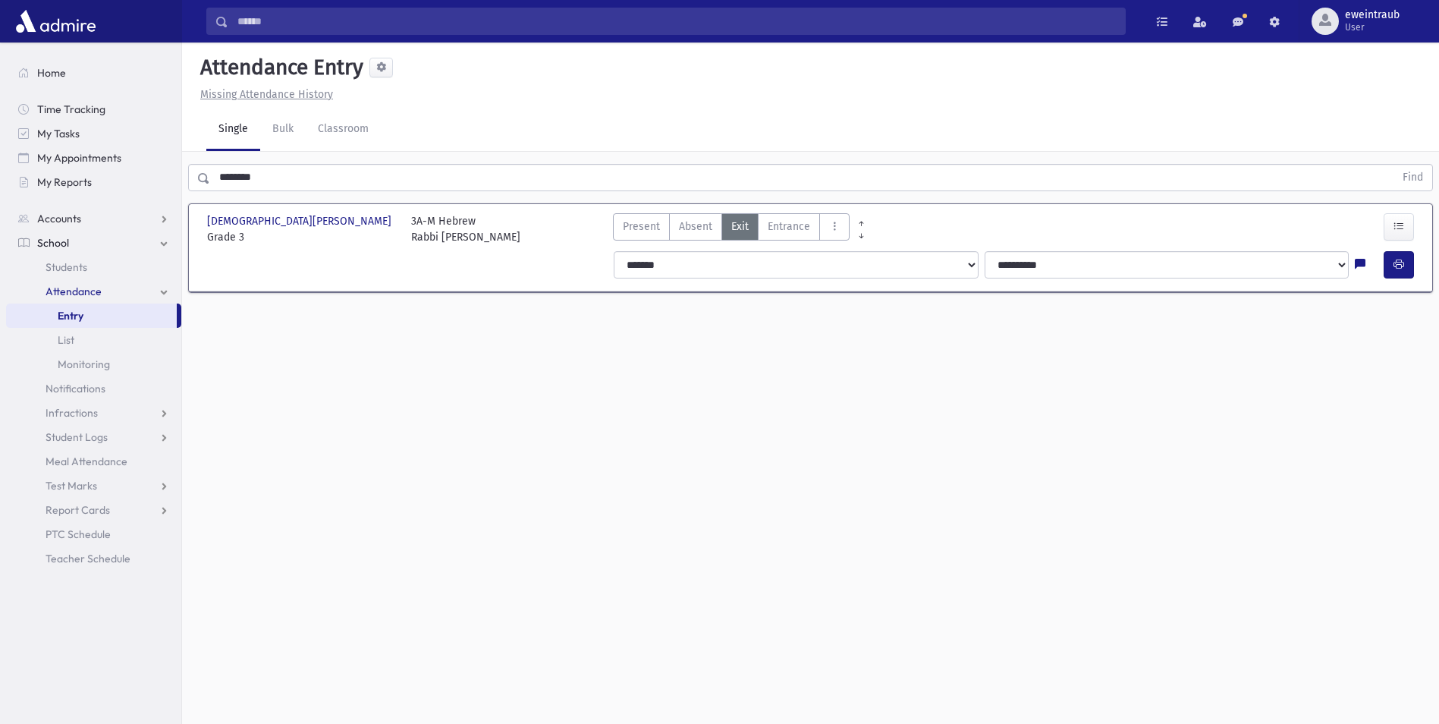 The height and width of the screenshot is (724, 1439). I want to click on span: Student Logs, so click(77, 437).